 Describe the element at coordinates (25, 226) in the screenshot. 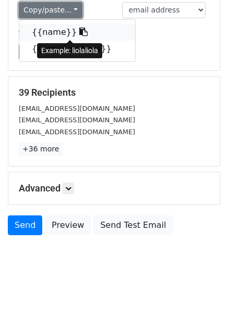

I see `a: Send` at that location.